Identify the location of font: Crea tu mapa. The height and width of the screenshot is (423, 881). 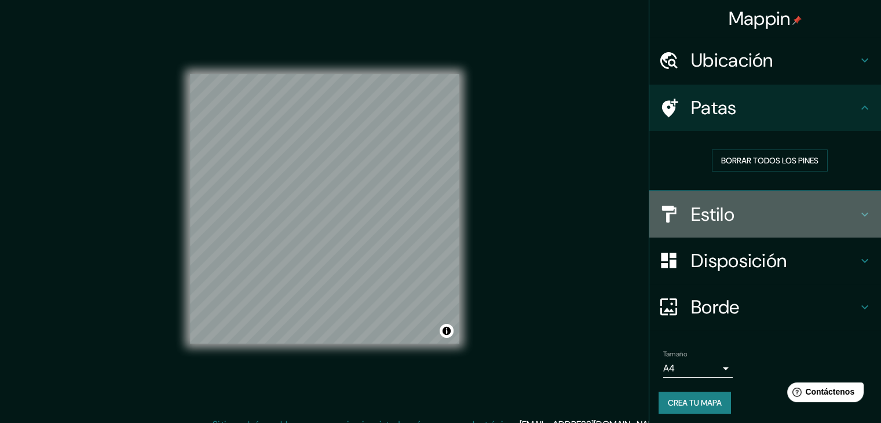
(695, 403).